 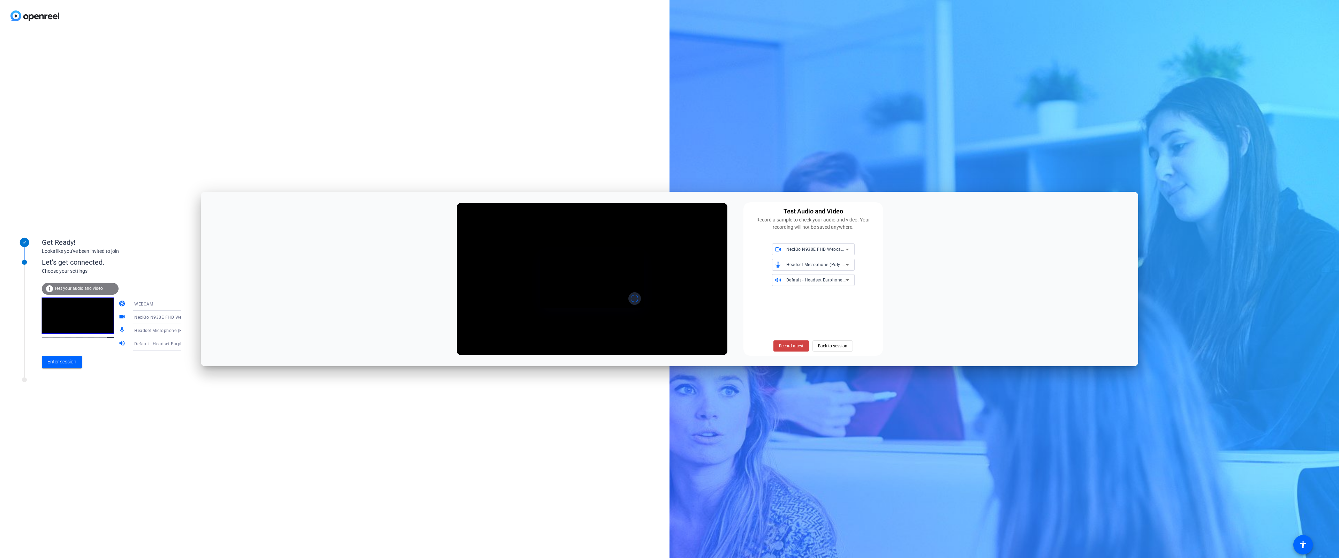 I want to click on mat-icon: camera, so click(x=123, y=304).